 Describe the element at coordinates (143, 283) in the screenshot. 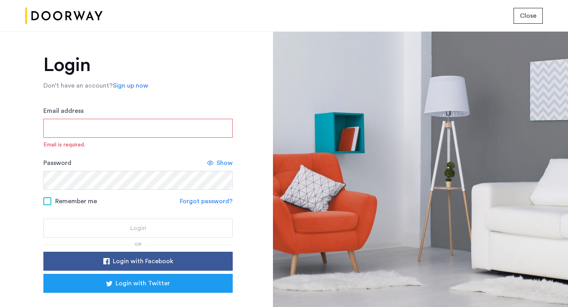

I see `span: Login with Twitter` at that location.